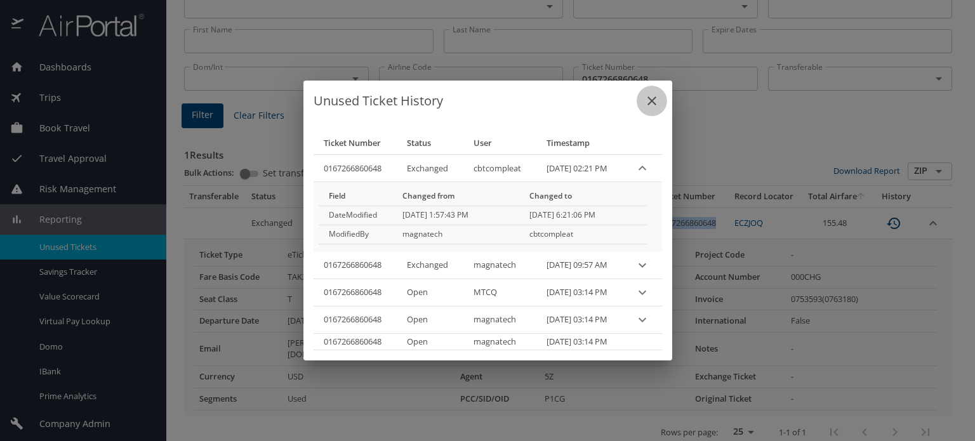 The height and width of the screenshot is (441, 975). What do you see at coordinates (500, 143) in the screenshot?
I see `th: User` at bounding box center [500, 143].